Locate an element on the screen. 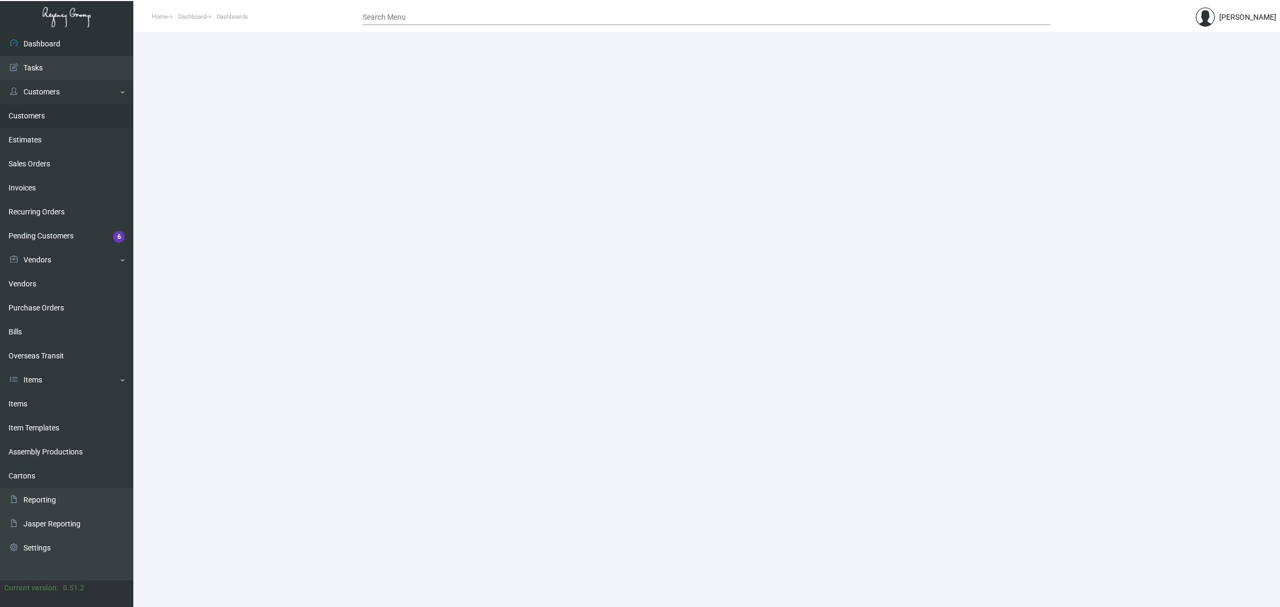 The height and width of the screenshot is (607, 1280). img: admin@bootstrapmaster.com is located at coordinates (1206, 17).